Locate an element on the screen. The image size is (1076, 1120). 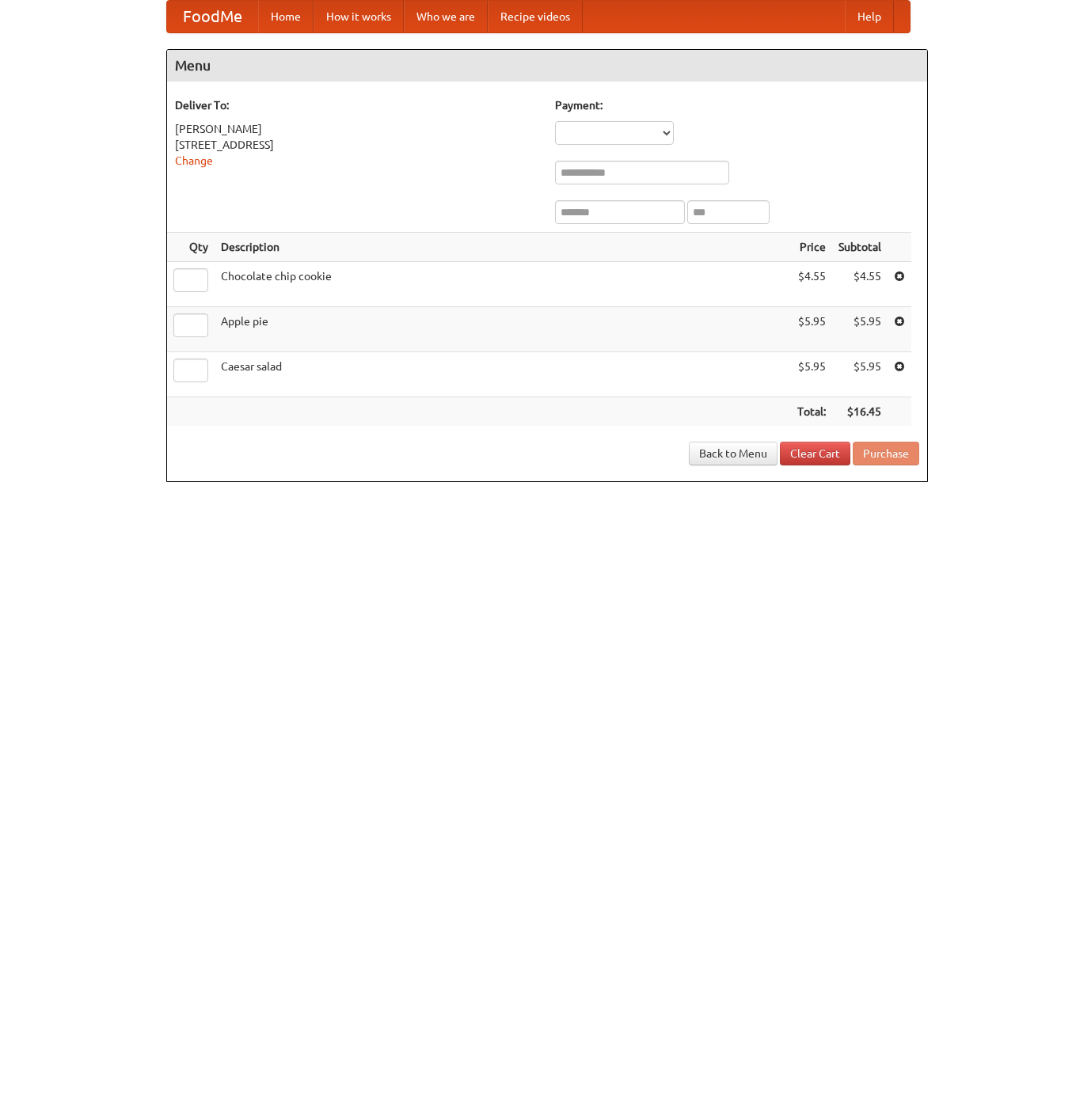
th: $16.45 is located at coordinates (860, 411).